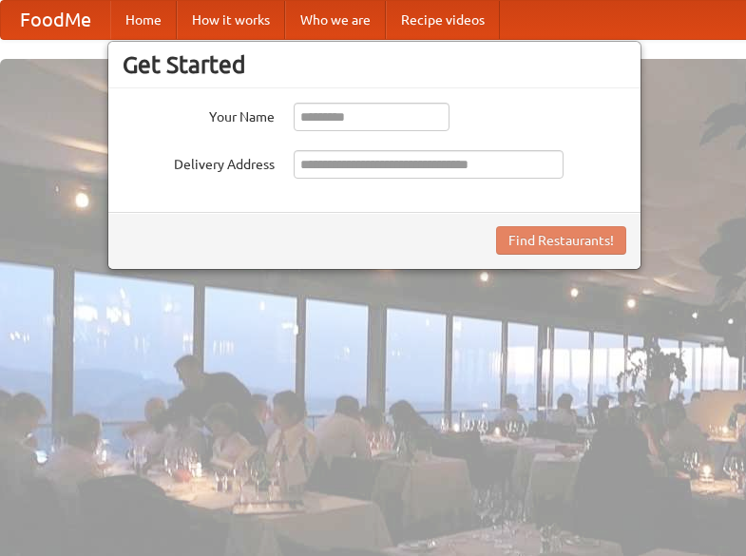 Image resolution: width=746 pixels, height=556 pixels. Describe the element at coordinates (199, 161) in the screenshot. I see `label: Delivery Address` at that location.